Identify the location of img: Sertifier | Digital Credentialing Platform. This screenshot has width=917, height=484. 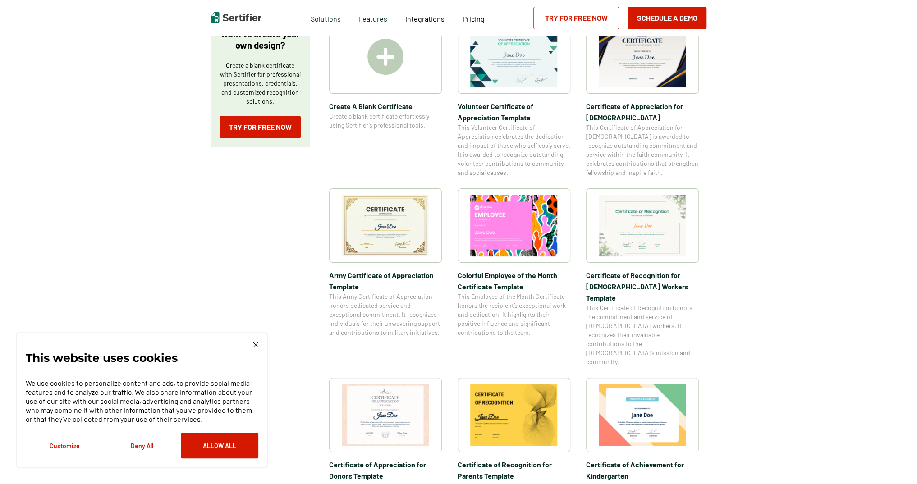
(236, 17).